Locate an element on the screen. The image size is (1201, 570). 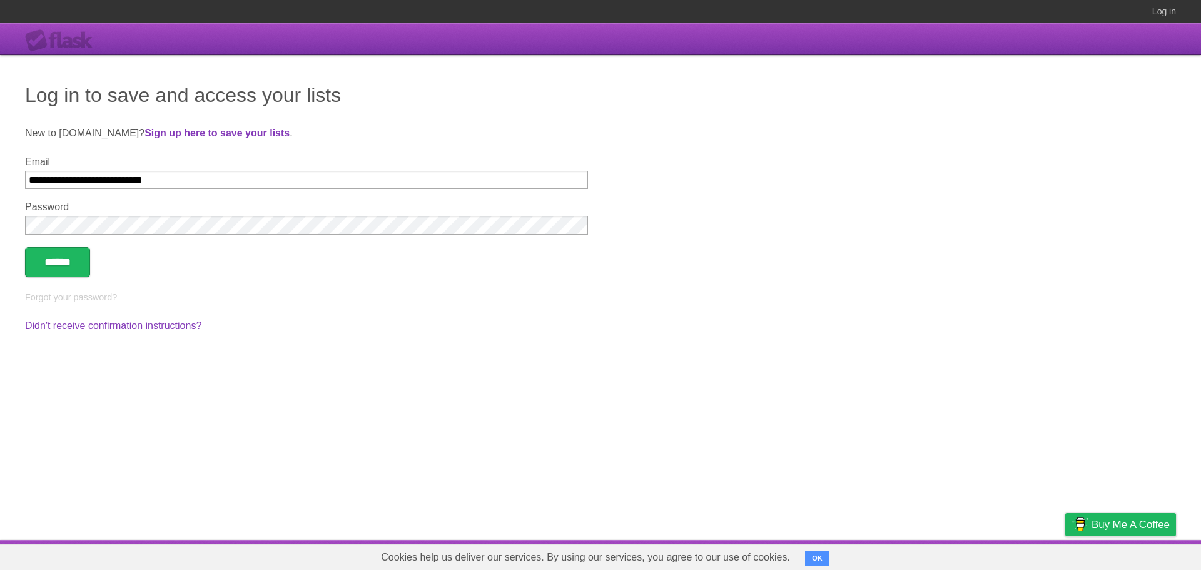
strong: Sign up here to save your lists is located at coordinates (217, 133).